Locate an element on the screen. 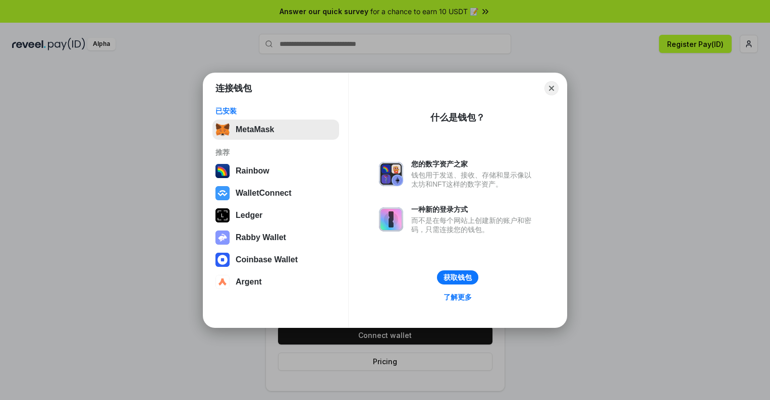  div: 已安装 is located at coordinates (275, 111).